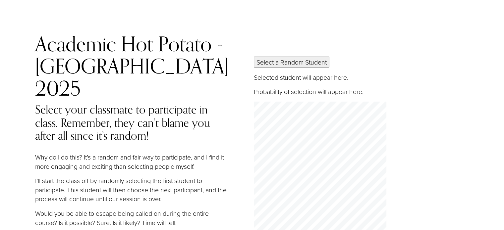  Describe the element at coordinates (292, 62) in the screenshot. I see `button: Select a Random Student` at that location.